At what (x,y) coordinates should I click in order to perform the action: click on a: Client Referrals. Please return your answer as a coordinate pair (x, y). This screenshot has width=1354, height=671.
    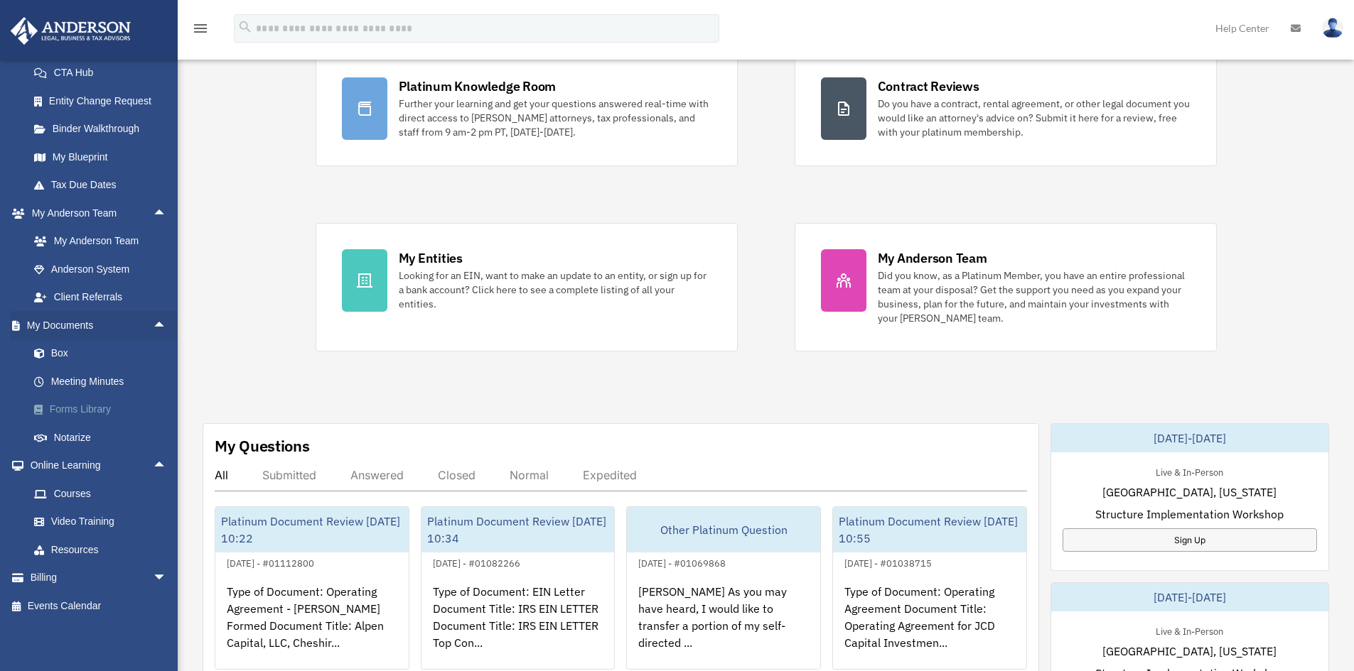
    Looking at the image, I should click on (104, 298).